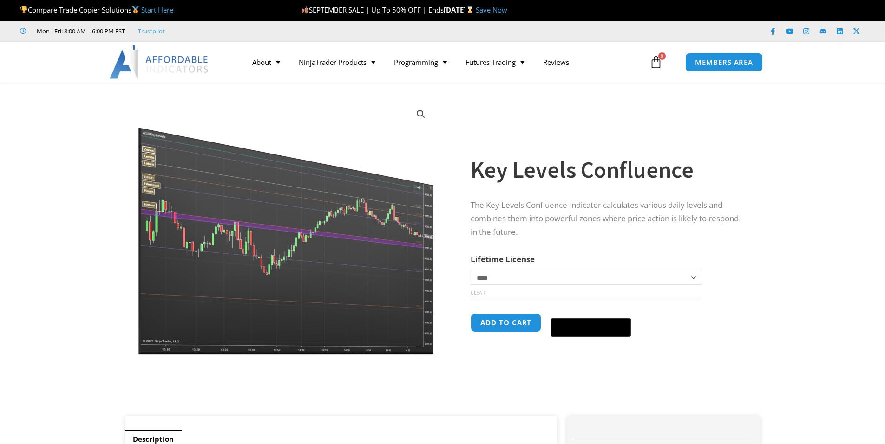 The image size is (885, 444). Describe the element at coordinates (662, 56) in the screenshot. I see `span: 0` at that location.